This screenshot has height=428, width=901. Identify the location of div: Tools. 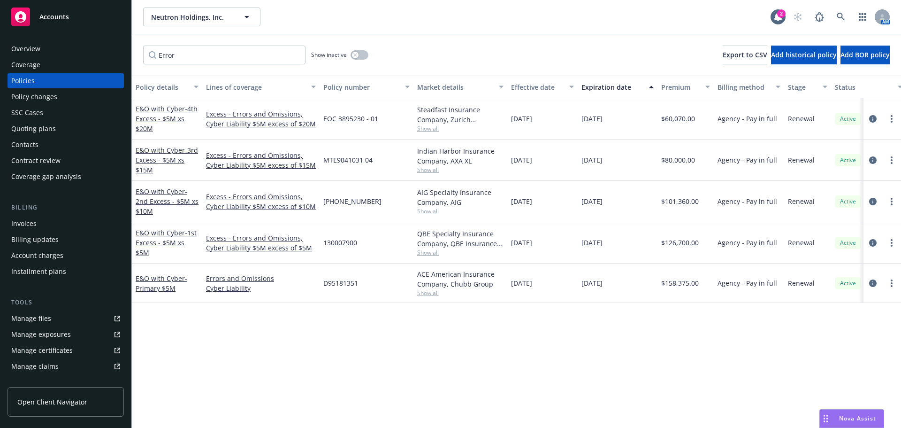
(66, 302).